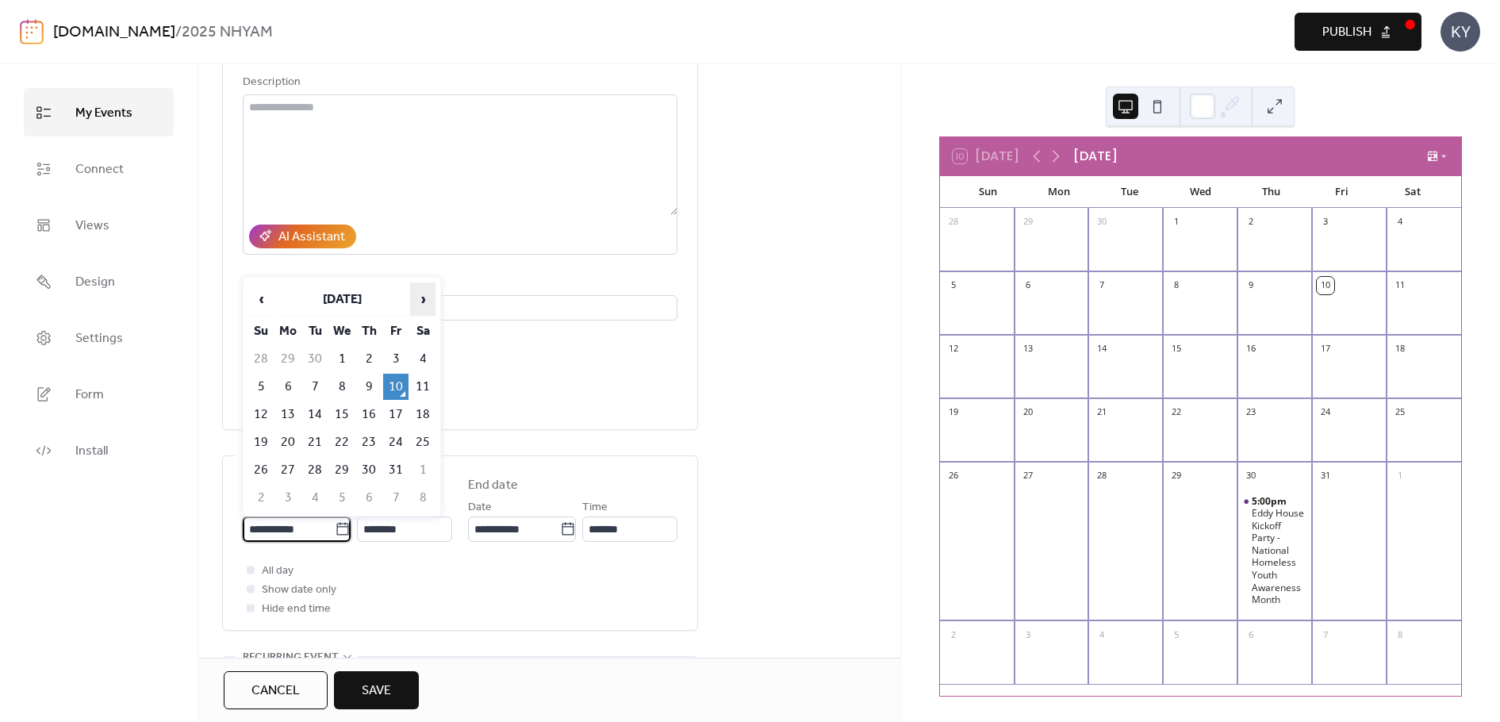 This screenshot has width=1500, height=722. I want to click on div: 16, so click(1251, 349).